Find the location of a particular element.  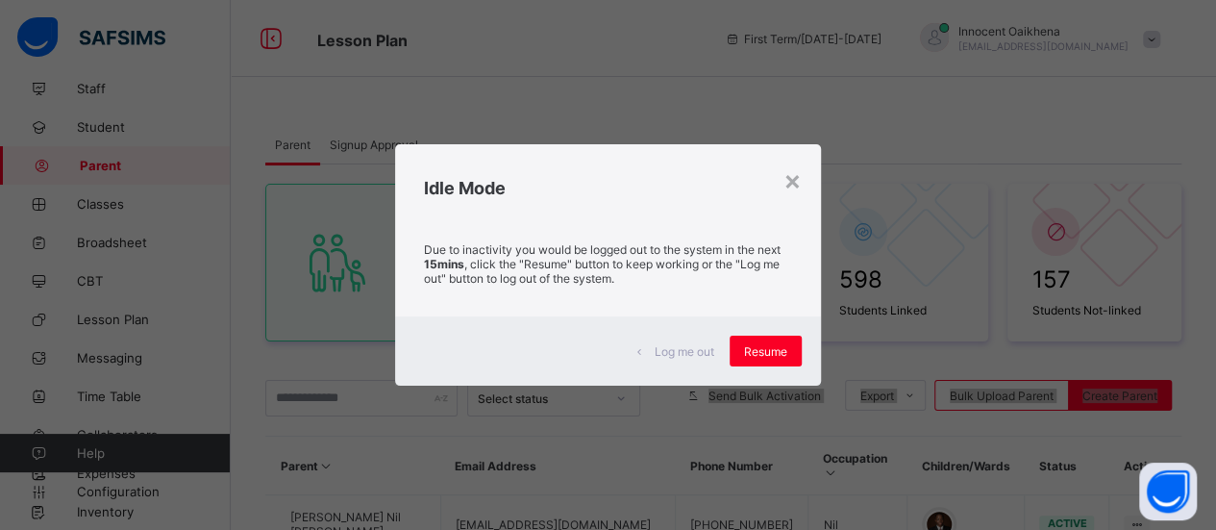

button: Open asap is located at coordinates (1168, 491).